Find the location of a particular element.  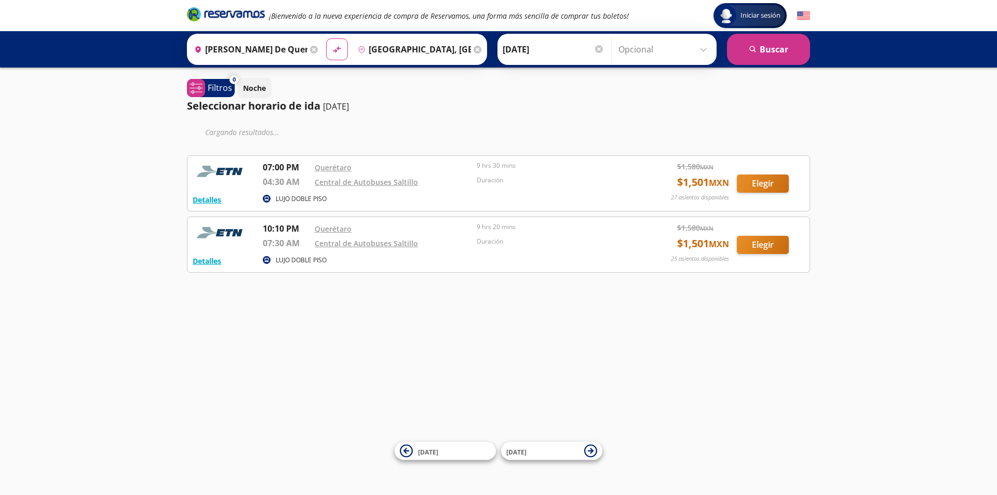

input: Buscar Origen is located at coordinates (249, 49).